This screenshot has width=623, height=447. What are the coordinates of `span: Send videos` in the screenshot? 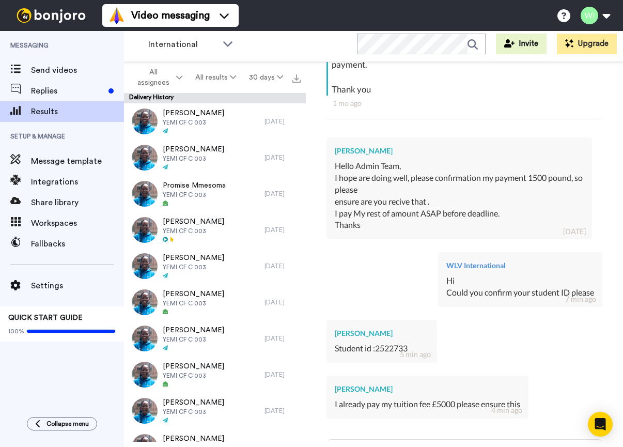 It's located at (78, 70).